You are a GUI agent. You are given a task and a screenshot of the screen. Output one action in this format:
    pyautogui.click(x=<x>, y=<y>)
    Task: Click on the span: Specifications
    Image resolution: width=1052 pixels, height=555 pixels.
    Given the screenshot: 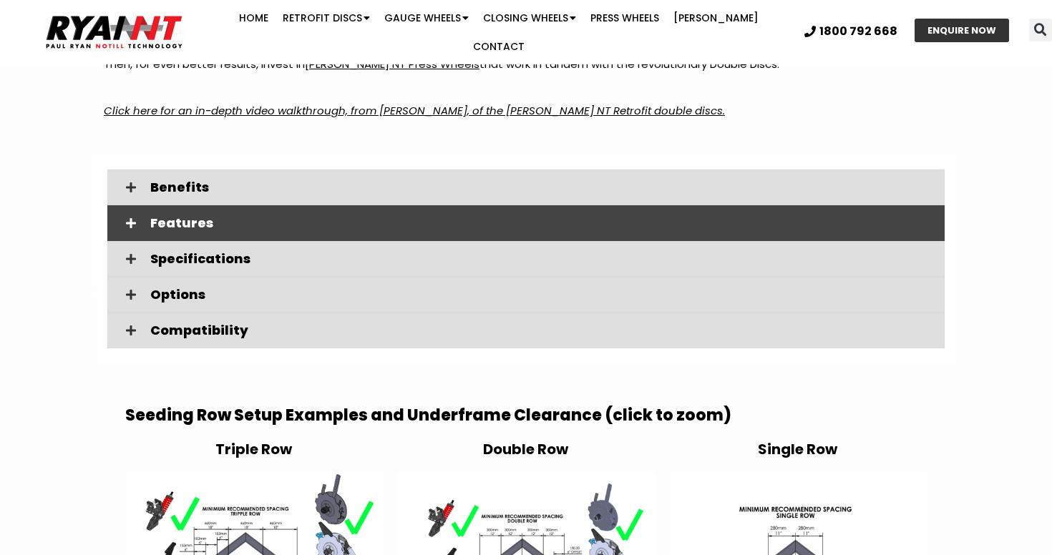 What is the action you would take?
    pyautogui.click(x=542, y=259)
    